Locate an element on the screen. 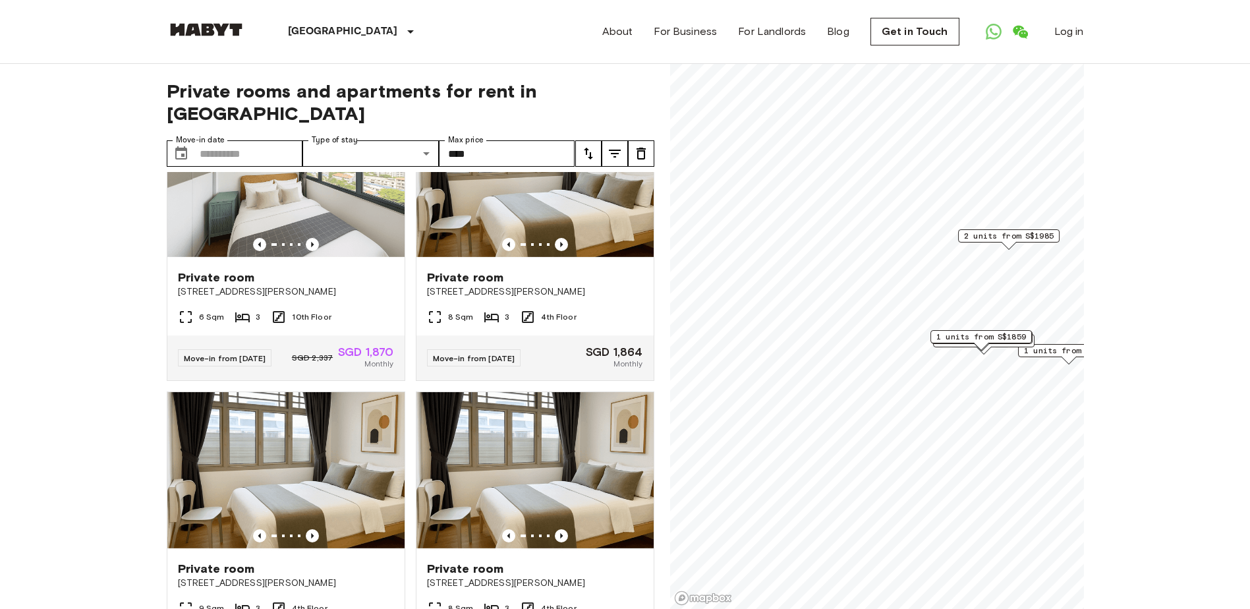 The image size is (1250, 609). a: Mapbox logo is located at coordinates (703, 597).